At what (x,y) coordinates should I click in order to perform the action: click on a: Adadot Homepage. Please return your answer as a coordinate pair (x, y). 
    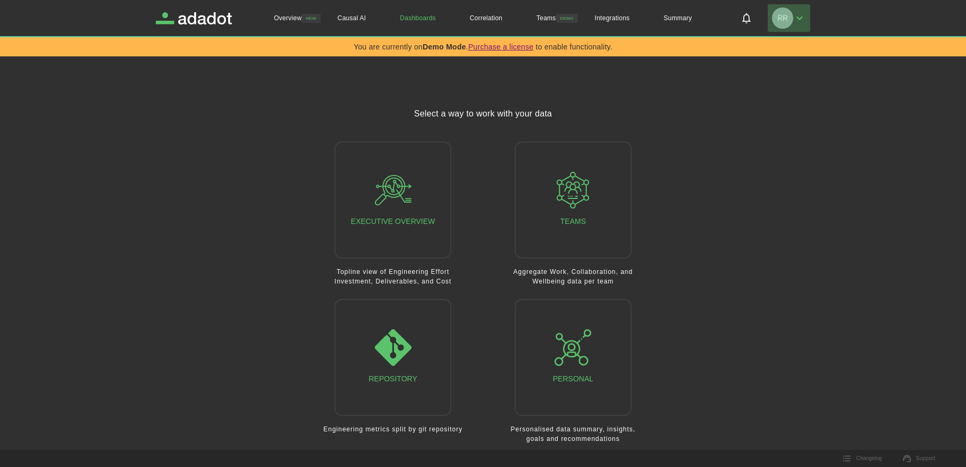
    Looking at the image, I should click on (194, 18).